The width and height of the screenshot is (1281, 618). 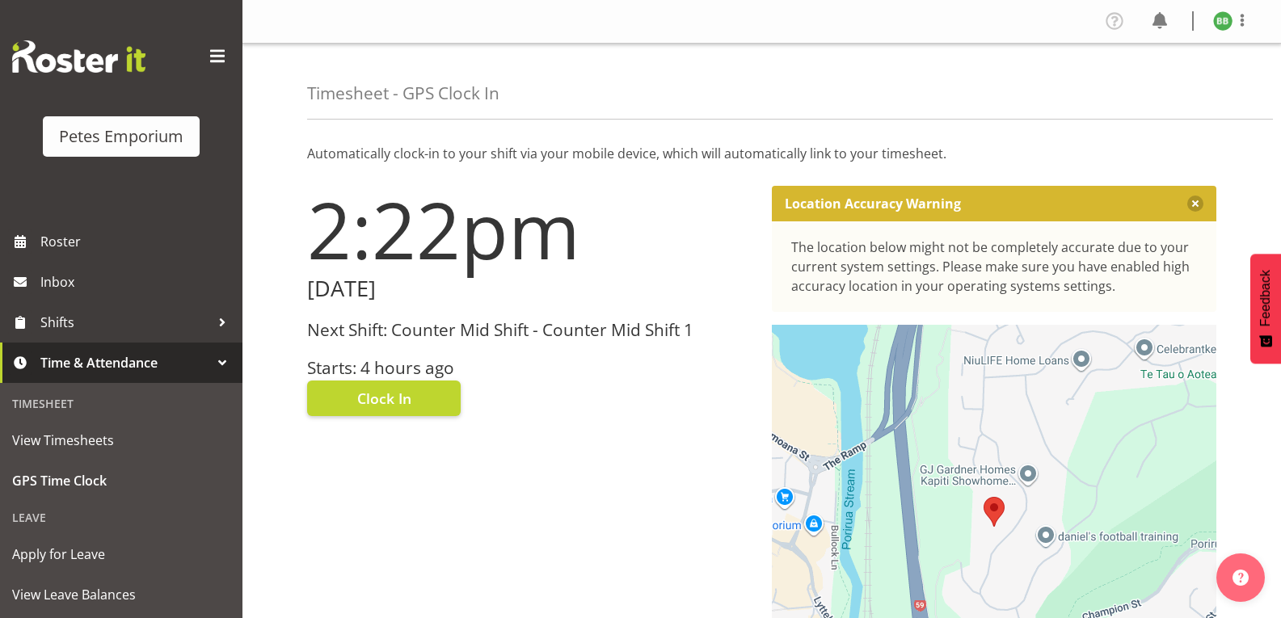 I want to click on span: Apply for Leave, so click(x=121, y=554).